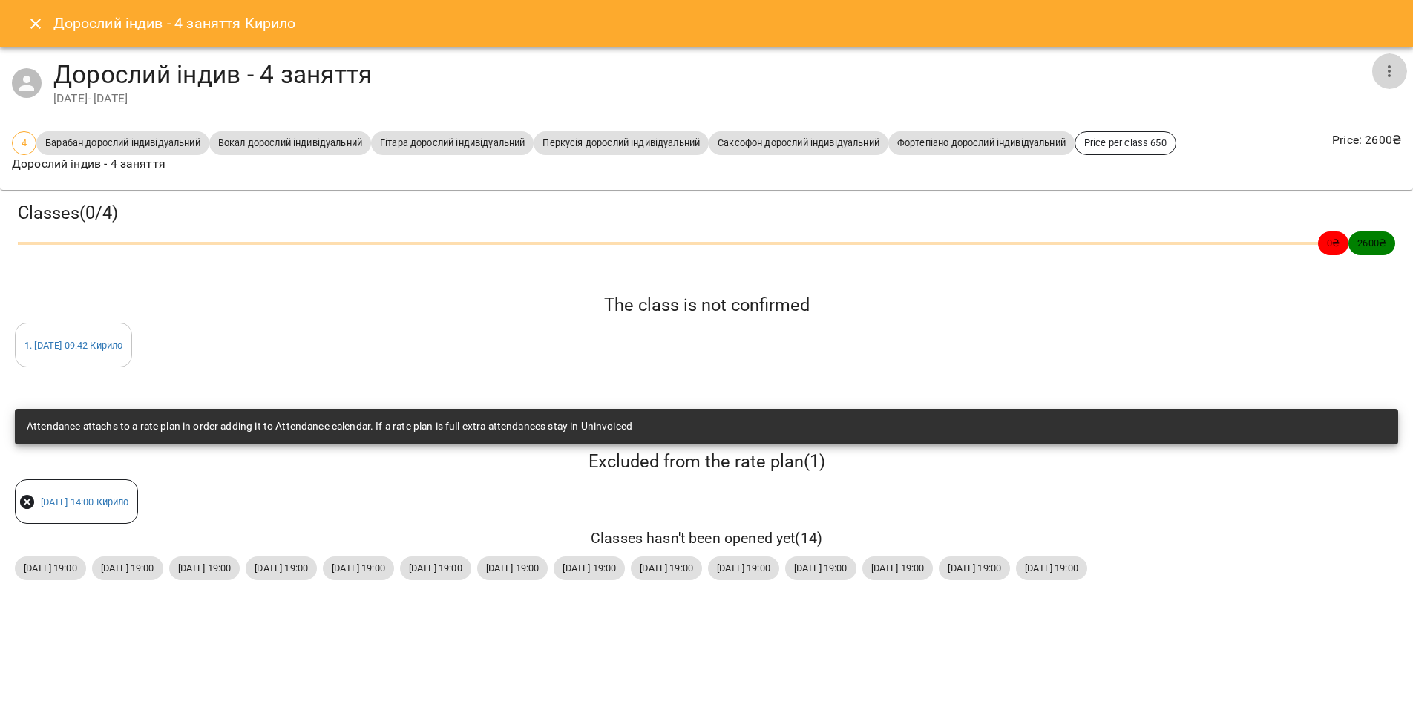 The height and width of the screenshot is (713, 1413). I want to click on h6: Classes hasn't been opened yet ( 14 ), so click(706, 538).